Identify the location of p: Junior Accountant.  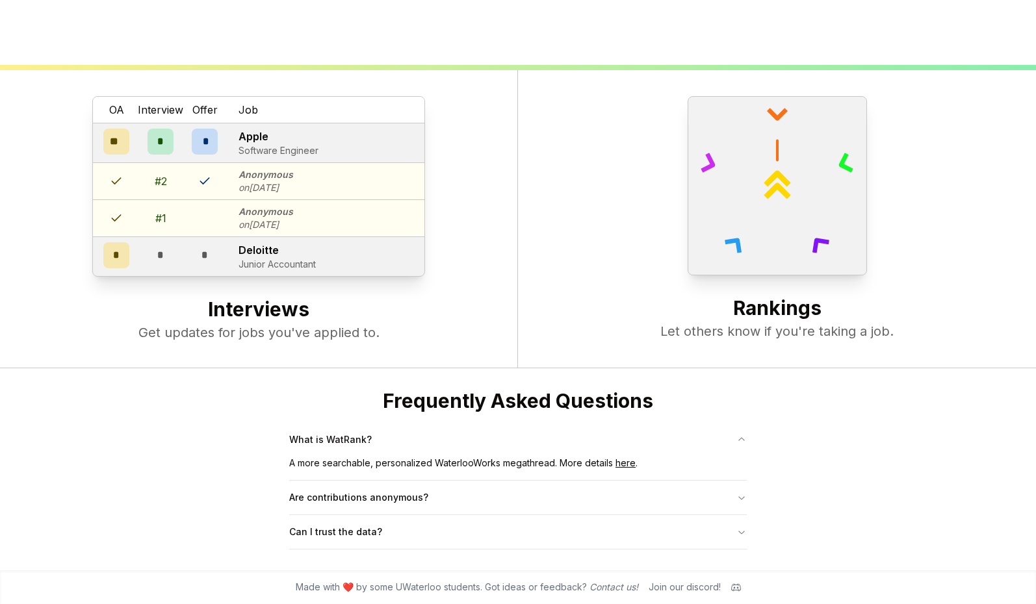
(277, 264).